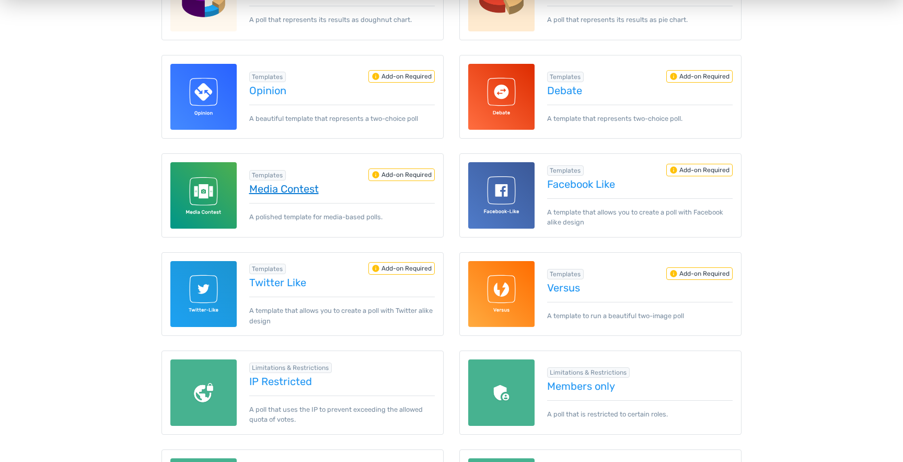  Describe the element at coordinates (342, 310) in the screenshot. I see `p: A template that allows you to create a poll with Twitter alike design` at that location.